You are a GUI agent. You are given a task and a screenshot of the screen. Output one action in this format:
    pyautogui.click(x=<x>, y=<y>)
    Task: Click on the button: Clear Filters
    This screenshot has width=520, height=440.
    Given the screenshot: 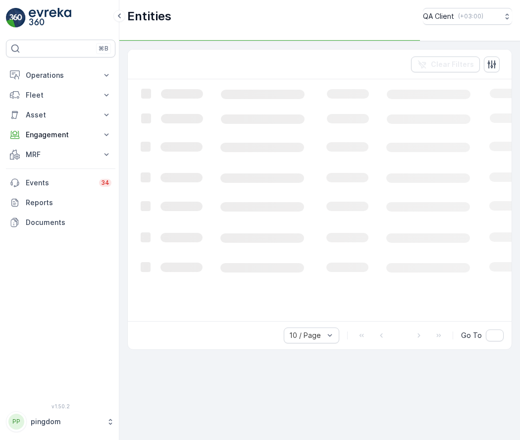 What is the action you would take?
    pyautogui.click(x=446, y=64)
    